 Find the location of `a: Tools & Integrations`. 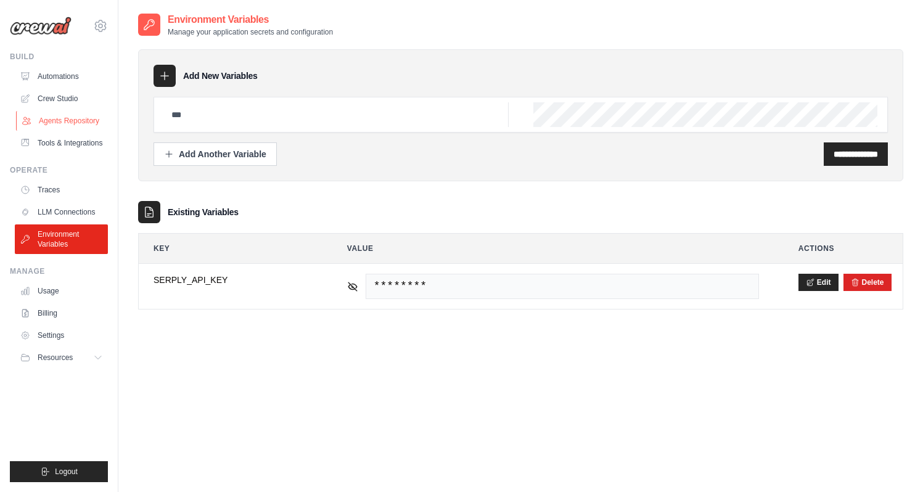

a: Tools & Integrations is located at coordinates (61, 143).